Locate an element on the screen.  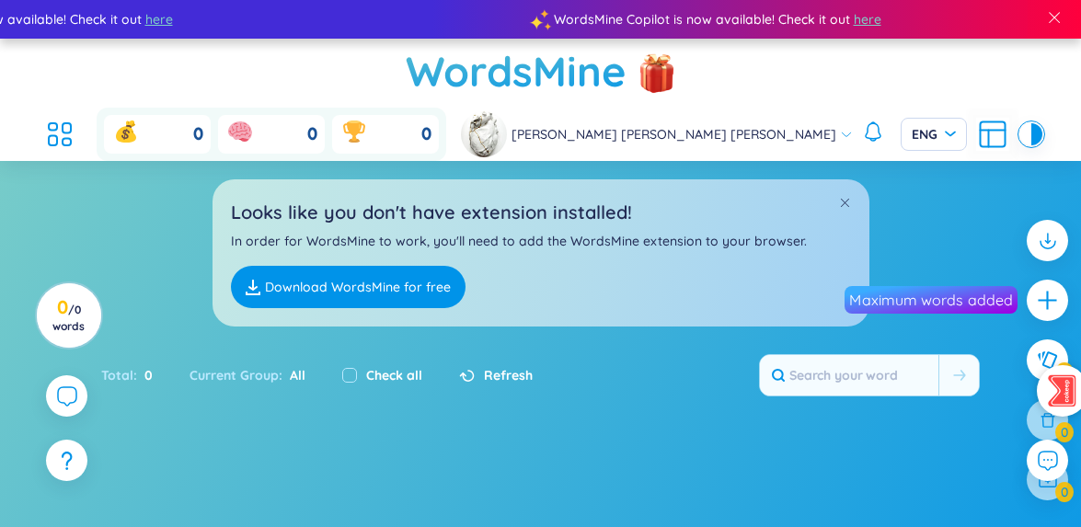
p: In order for WordsMine to work, you'll need to add the WordsMine extension to your browser. is located at coordinates (541, 241).